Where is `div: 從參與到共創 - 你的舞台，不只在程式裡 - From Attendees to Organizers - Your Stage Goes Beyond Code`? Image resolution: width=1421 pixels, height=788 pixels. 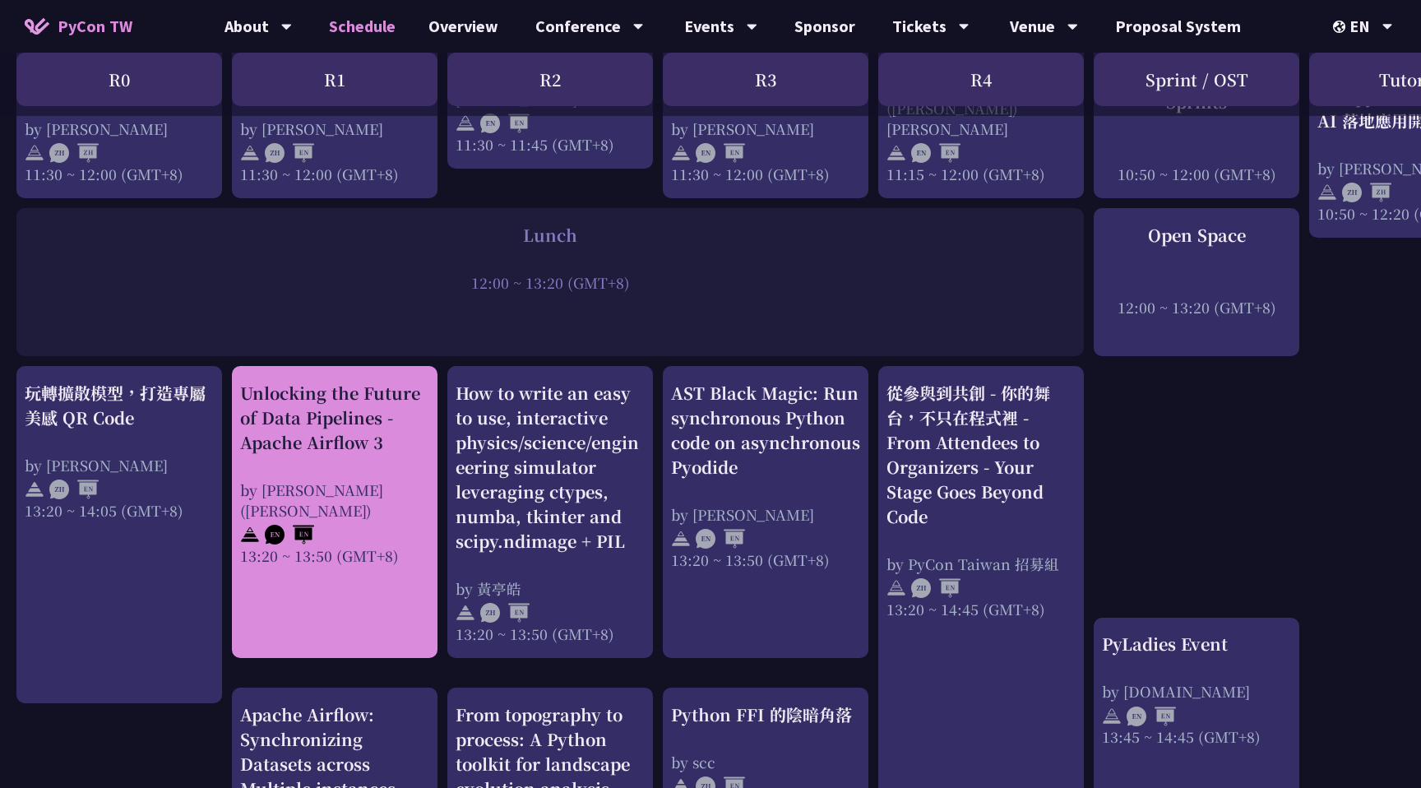 div: 從參與到共創 - 你的舞台，不只在程式裡 - From Attendees to Organizers - Your Stage Goes Beyond Code is located at coordinates (981, 455).